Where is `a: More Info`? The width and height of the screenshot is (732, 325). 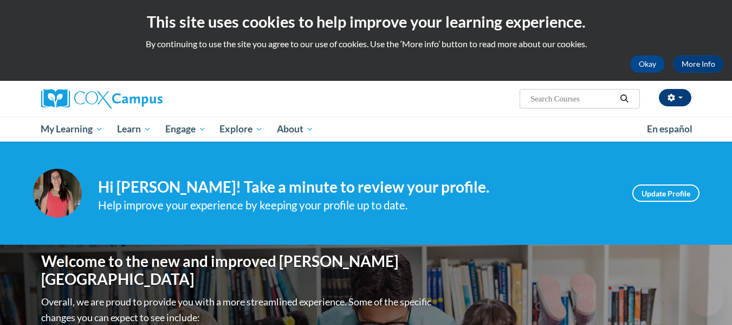
a: More Info is located at coordinates (698, 64).